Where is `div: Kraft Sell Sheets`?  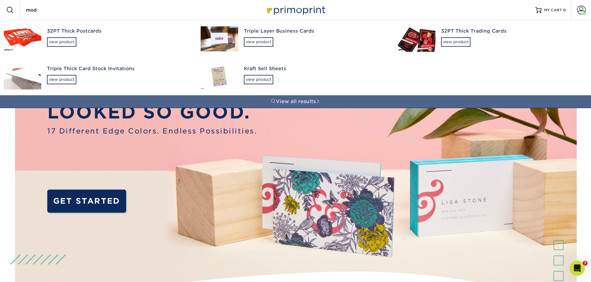 div: Kraft Sell Sheets is located at coordinates (315, 69).